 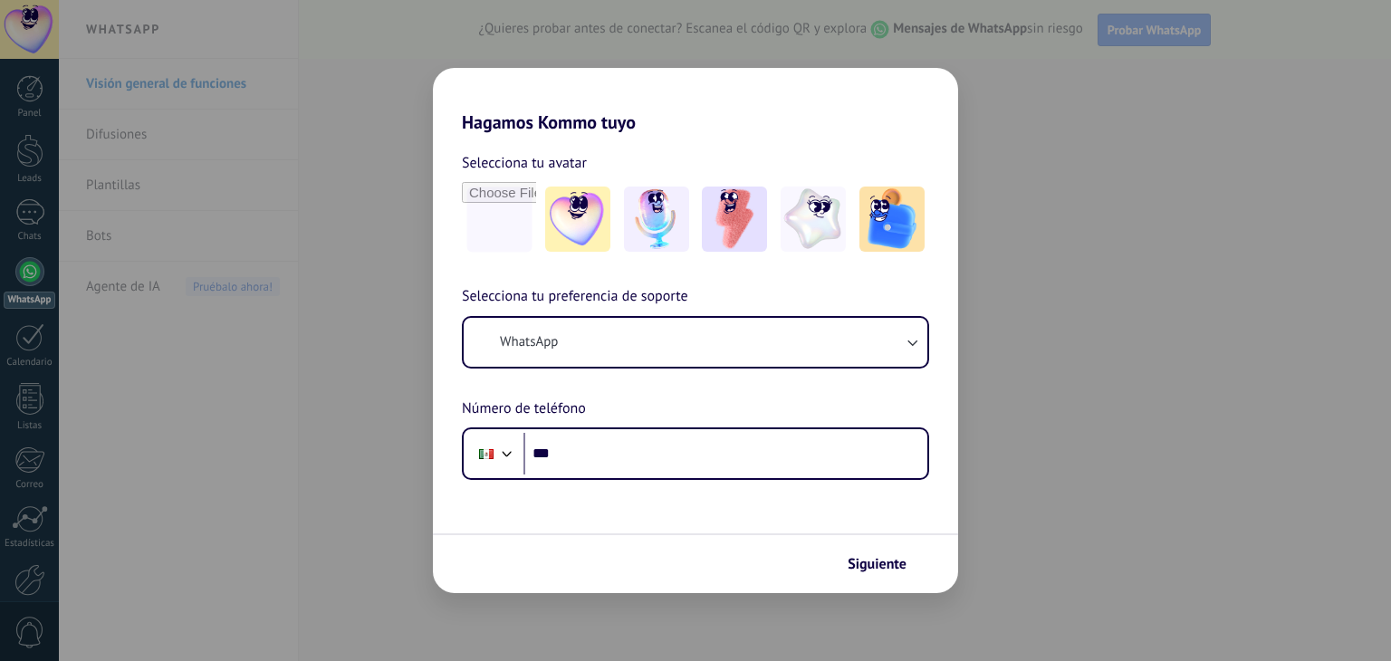 I want to click on span: Siguiente, so click(x=876, y=564).